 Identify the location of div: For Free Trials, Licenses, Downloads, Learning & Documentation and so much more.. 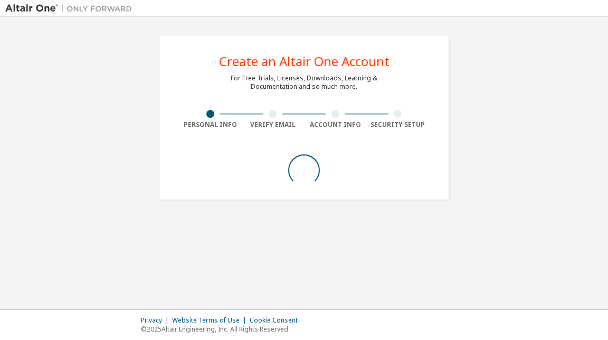
(304, 82).